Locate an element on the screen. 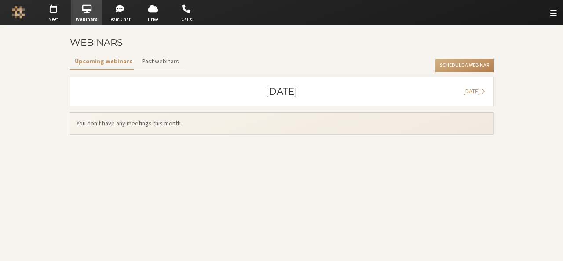  img: Iotum is located at coordinates (18, 12).